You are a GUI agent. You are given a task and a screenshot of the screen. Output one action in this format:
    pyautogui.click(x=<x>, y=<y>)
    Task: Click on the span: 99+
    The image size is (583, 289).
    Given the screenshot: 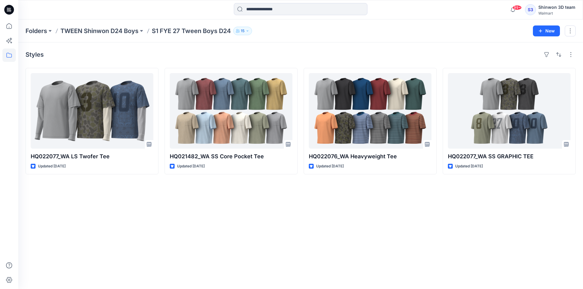 What is the action you would take?
    pyautogui.click(x=517, y=8)
    